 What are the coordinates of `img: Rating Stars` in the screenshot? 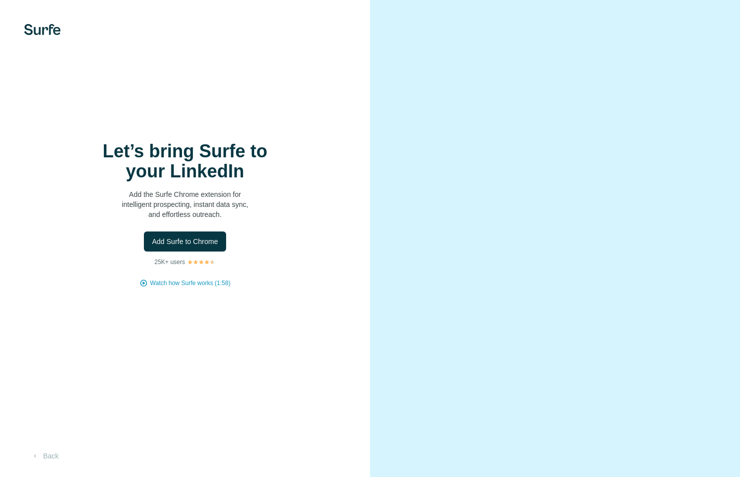 It's located at (201, 262).